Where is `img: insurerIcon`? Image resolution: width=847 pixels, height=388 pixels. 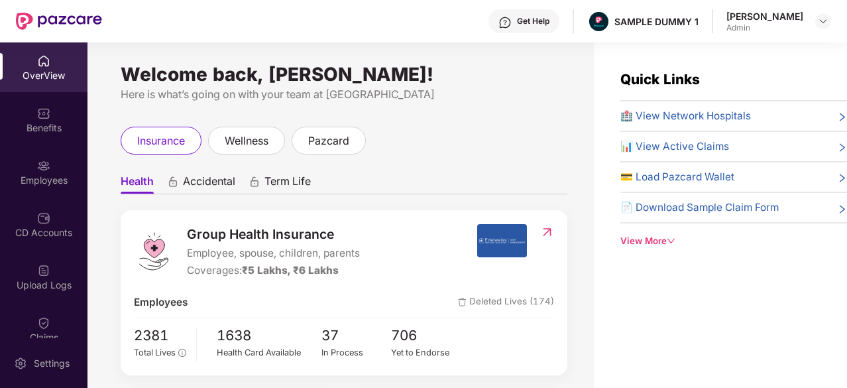 img: insurerIcon is located at coordinates (502, 241).